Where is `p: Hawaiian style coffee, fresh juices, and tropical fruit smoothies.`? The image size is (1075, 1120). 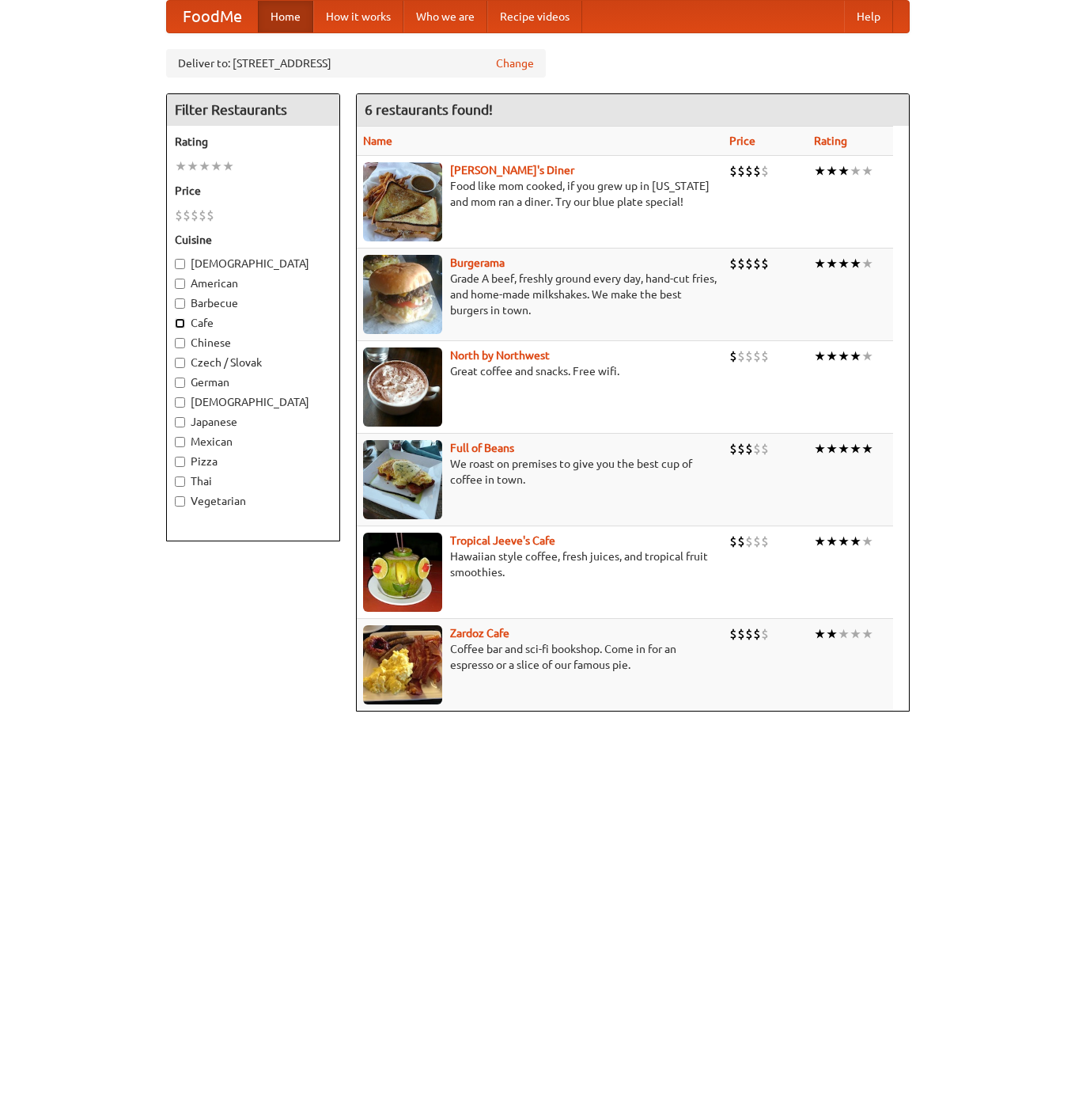
p: Hawaiian style coffee, fresh juices, and tropical fruit smoothies. is located at coordinates (540, 565).